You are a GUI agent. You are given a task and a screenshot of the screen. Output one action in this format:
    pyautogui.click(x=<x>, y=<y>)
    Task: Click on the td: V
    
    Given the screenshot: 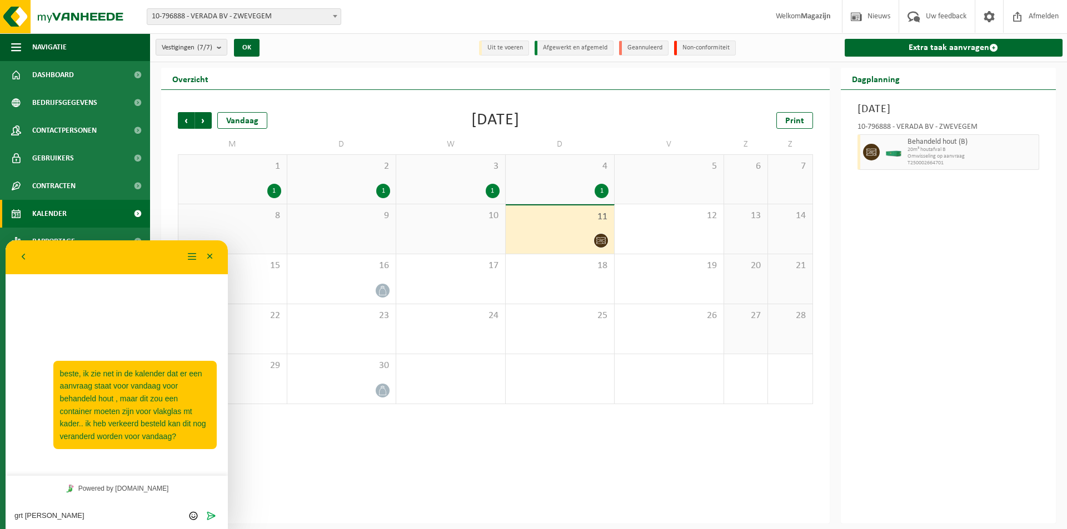 What is the action you would take?
    pyautogui.click(x=669, y=144)
    